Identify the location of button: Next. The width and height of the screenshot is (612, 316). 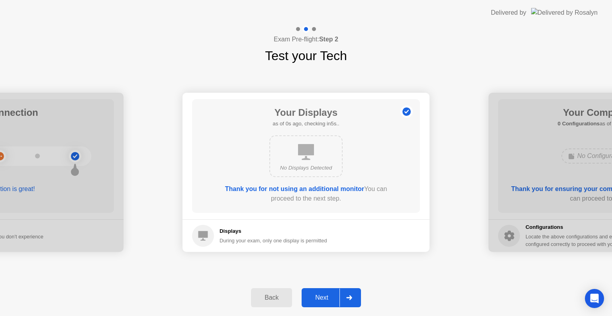
(331, 298).